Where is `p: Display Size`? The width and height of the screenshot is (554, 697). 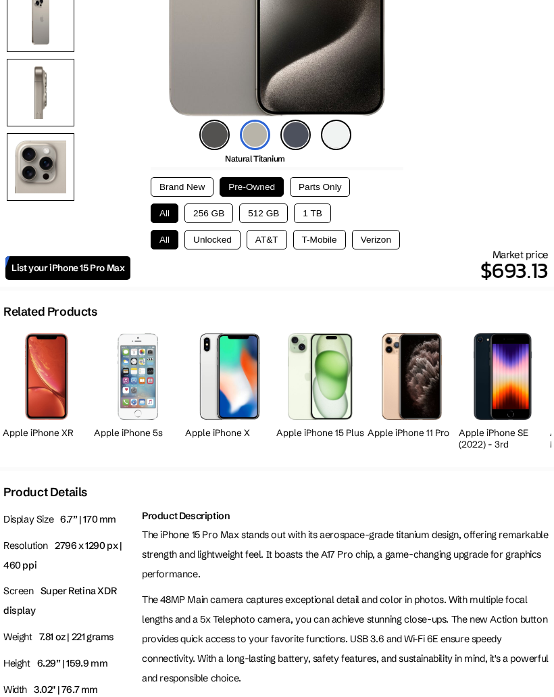 p: Display Size is located at coordinates (69, 519).